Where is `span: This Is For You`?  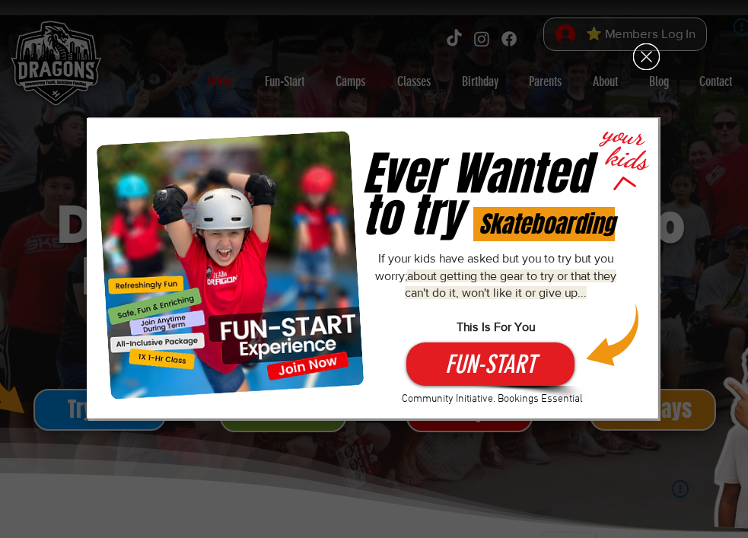
span: This Is For You is located at coordinates (495, 326).